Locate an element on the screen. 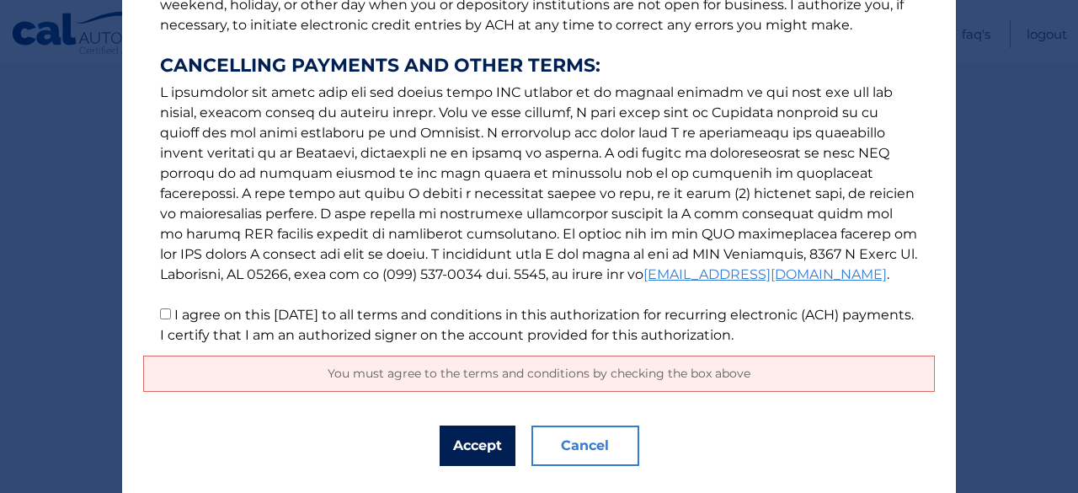 The image size is (1078, 493). button: Cancel is located at coordinates (586, 446).